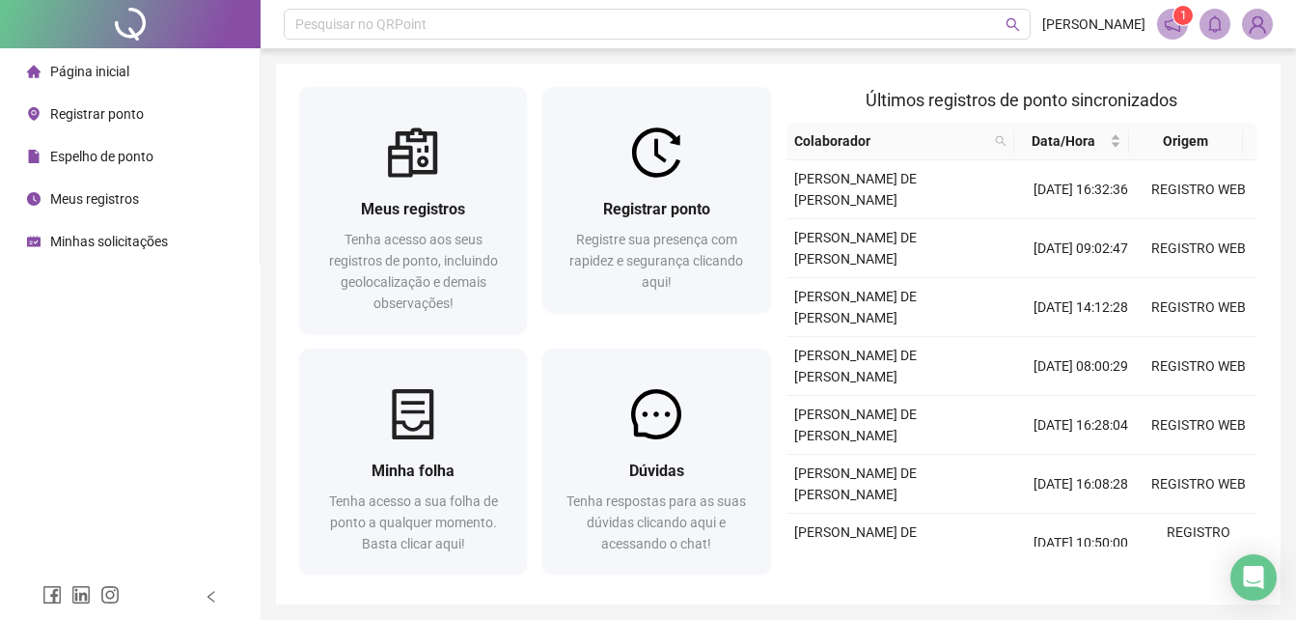  What do you see at coordinates (90, 71) in the screenshot?
I see `span: Página inicial` at bounding box center [90, 71].